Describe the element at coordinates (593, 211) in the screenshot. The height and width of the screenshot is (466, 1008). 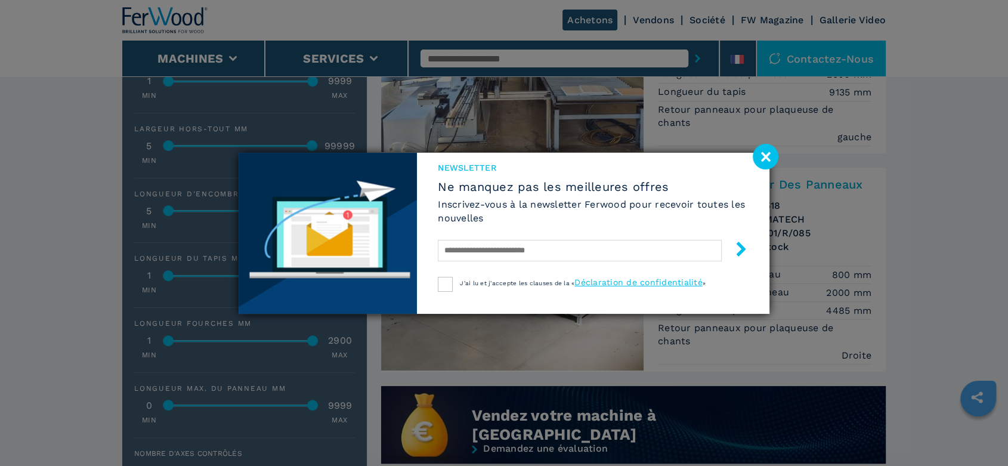
I see `h6: Inscrivez-vous à la newsletter Ferwood pour recevoir toutes les nouvelles` at that location.